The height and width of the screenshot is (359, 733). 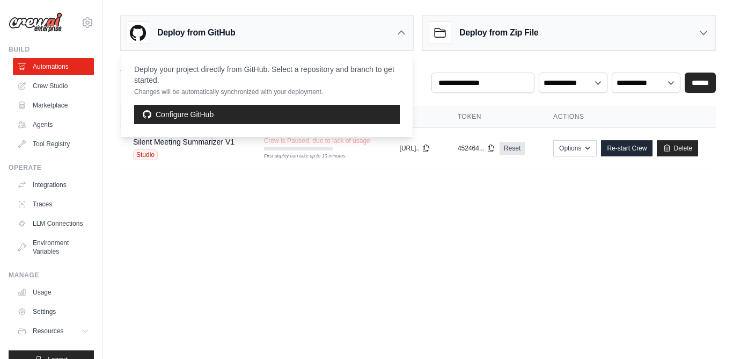 What do you see at coordinates (628, 116) in the screenshot?
I see `th: Actions` at bounding box center [628, 116].